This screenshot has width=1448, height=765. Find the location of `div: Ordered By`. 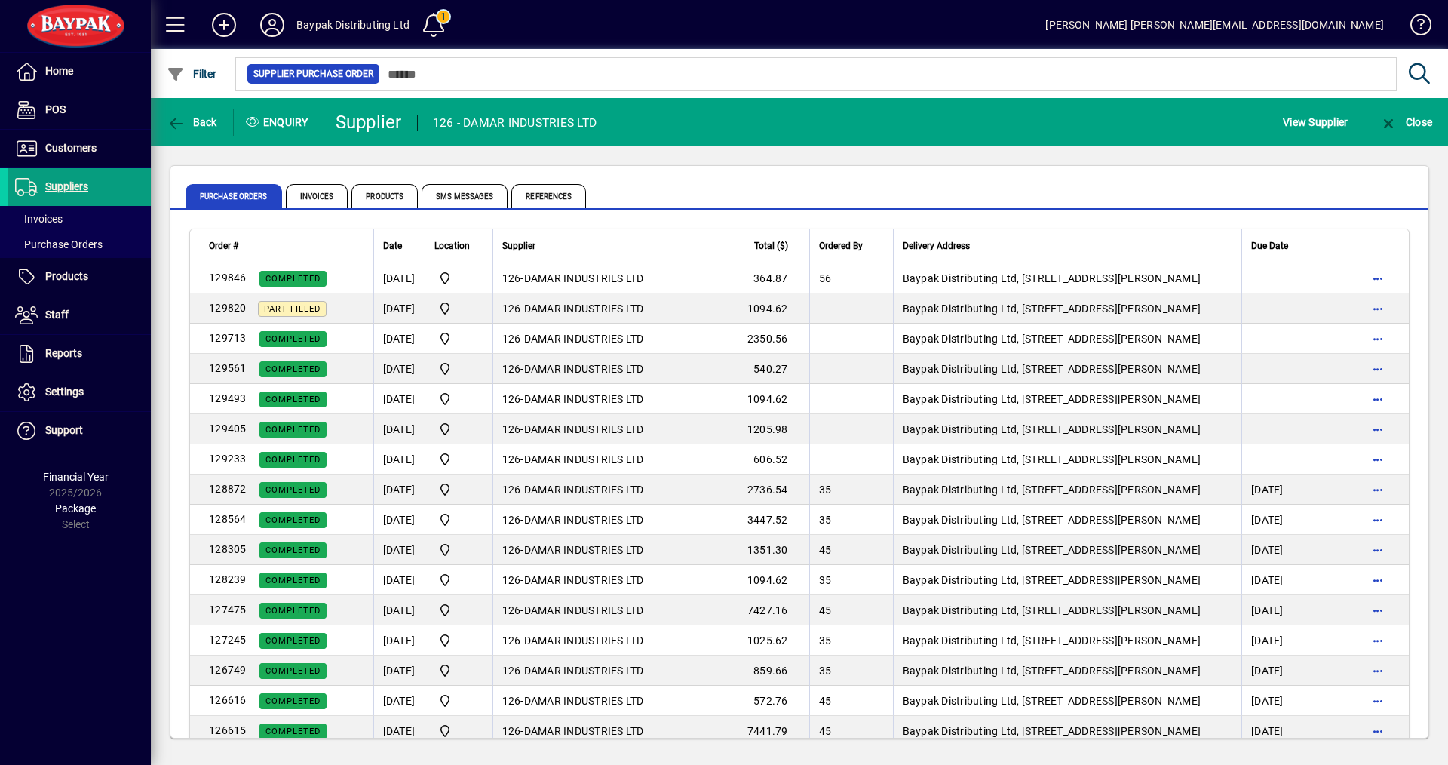

div: Ordered By is located at coordinates (851, 246).